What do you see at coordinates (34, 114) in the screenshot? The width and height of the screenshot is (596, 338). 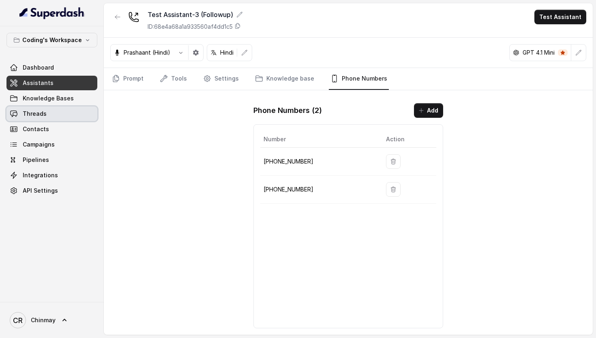 I see `span: Threads` at bounding box center [34, 114].